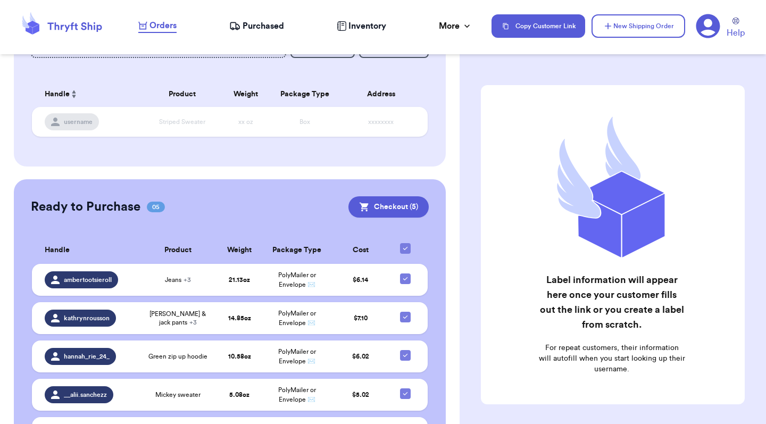  I want to click on span: Inventory, so click(367, 26).